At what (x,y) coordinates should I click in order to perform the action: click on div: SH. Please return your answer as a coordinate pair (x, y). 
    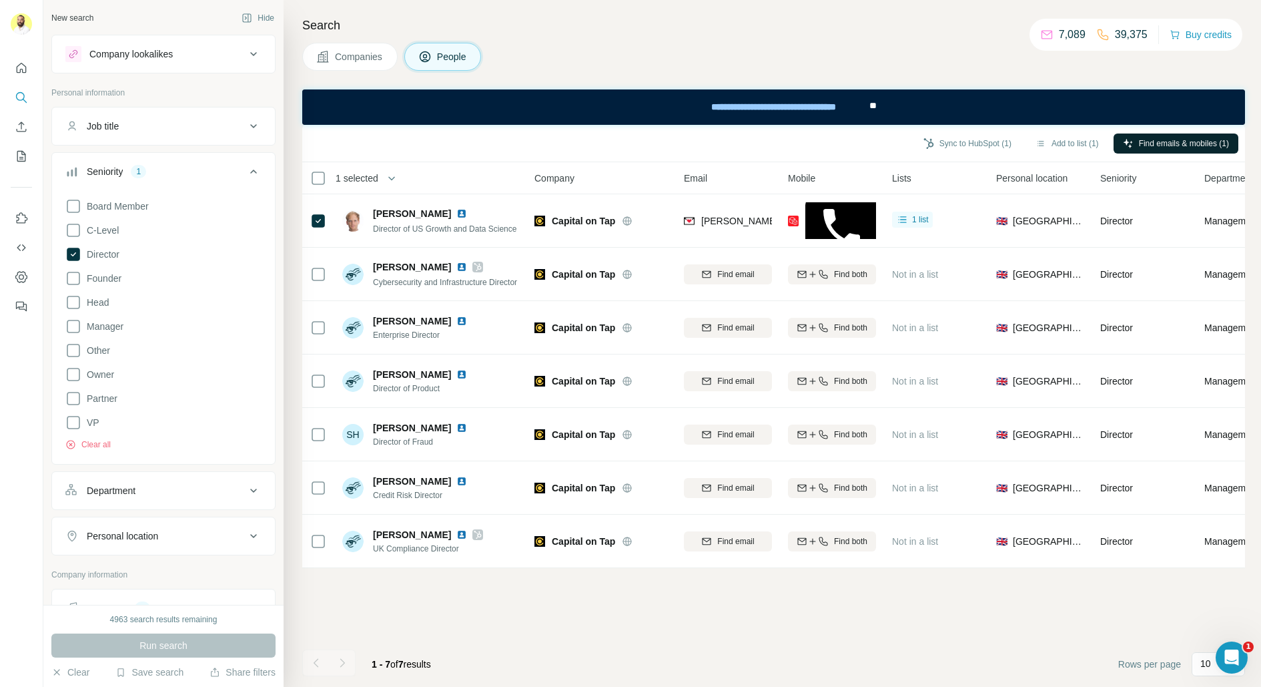
    Looking at the image, I should click on (353, 434).